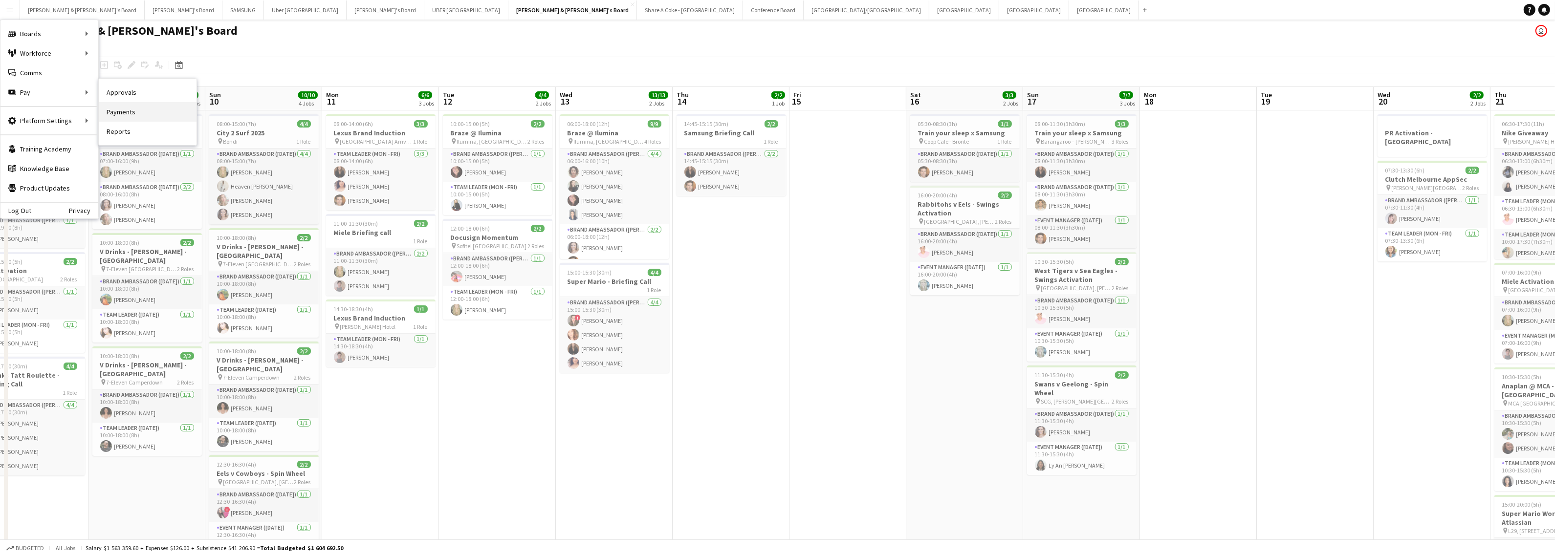 This screenshot has height=556, width=1555. What do you see at coordinates (1522, 505) in the screenshot?
I see `span: 15:00-20:00 (5h)` at bounding box center [1522, 505].